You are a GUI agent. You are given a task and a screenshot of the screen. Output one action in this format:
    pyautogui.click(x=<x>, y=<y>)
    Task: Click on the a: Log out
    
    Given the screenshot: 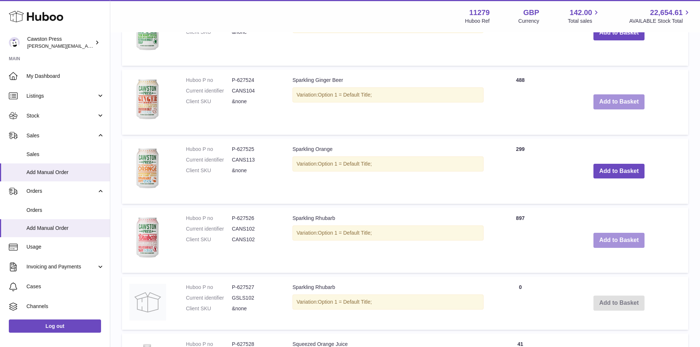 What is the action you would take?
    pyautogui.click(x=55, y=327)
    